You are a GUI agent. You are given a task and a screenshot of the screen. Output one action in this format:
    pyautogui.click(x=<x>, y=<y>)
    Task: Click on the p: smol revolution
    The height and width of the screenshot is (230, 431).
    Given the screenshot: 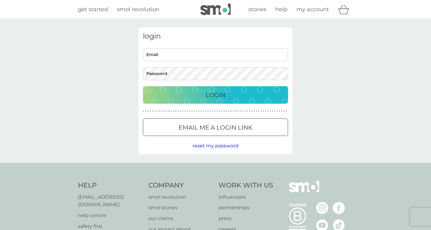 What is the action you would take?
    pyautogui.click(x=180, y=198)
    